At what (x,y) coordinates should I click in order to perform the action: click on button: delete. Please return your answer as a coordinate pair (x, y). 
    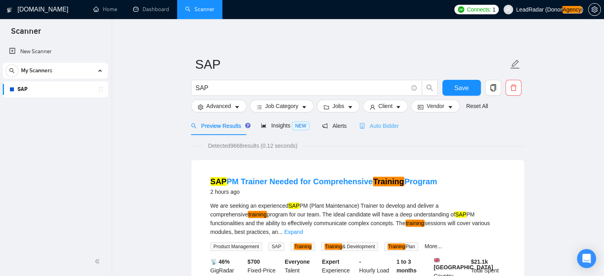
    Looking at the image, I should click on (514, 88).